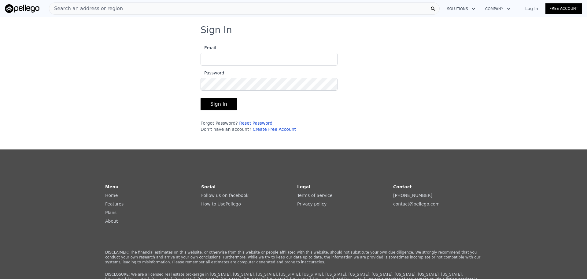 The height and width of the screenshot is (279, 587). What do you see at coordinates (219, 104) in the screenshot?
I see `button: Sign In` at bounding box center [219, 104].